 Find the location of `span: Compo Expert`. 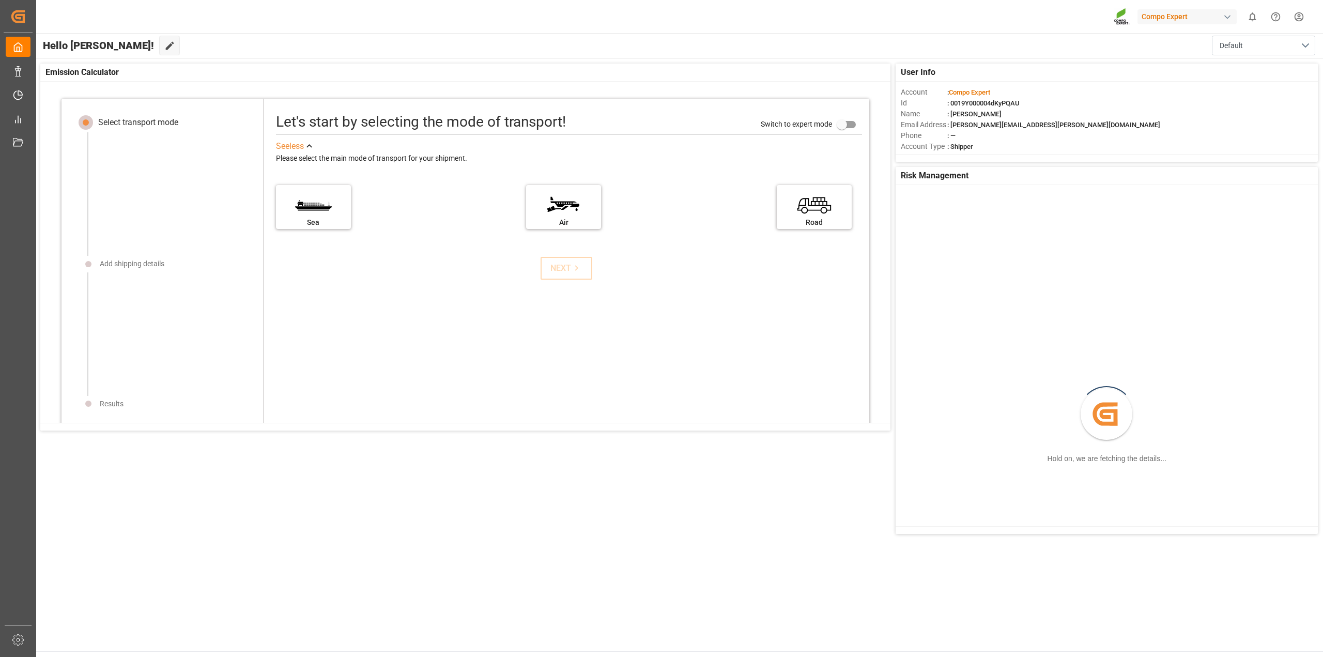

span: Compo Expert is located at coordinates (969, 92).